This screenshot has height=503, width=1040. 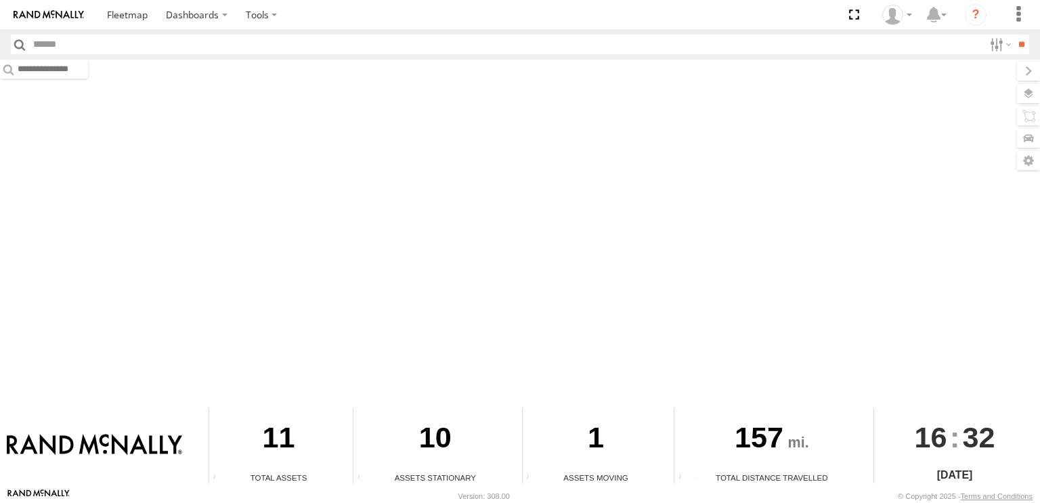 I want to click on span: 32, so click(x=979, y=437).